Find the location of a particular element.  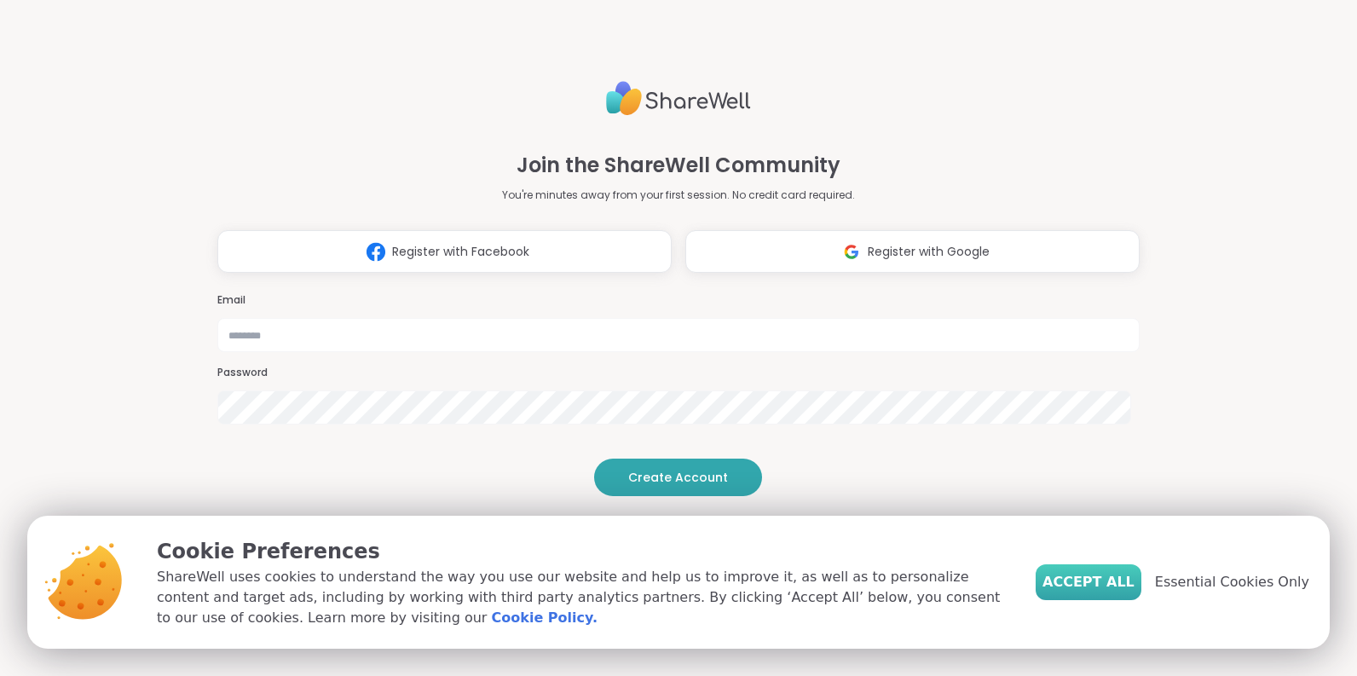

span: Create Account is located at coordinates (678, 478).